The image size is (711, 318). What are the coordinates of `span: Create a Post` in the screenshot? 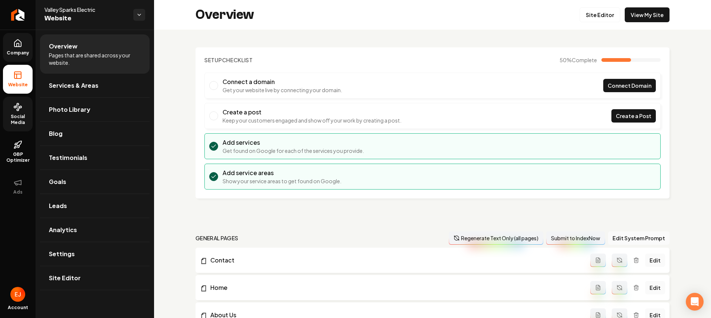 It's located at (633, 116).